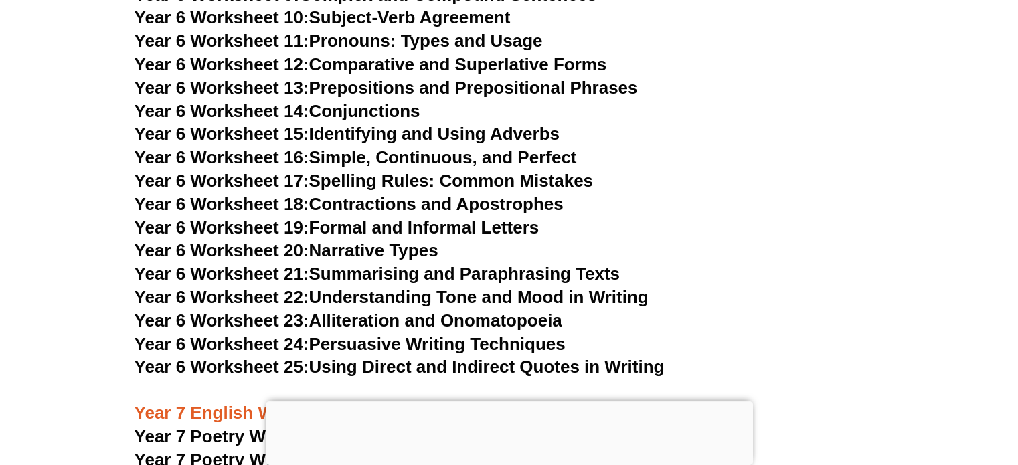 The height and width of the screenshot is (465, 1018). Describe the element at coordinates (286, 250) in the screenshot. I see `a: Year 6 Worksheet 20:Narrative Types` at that location.